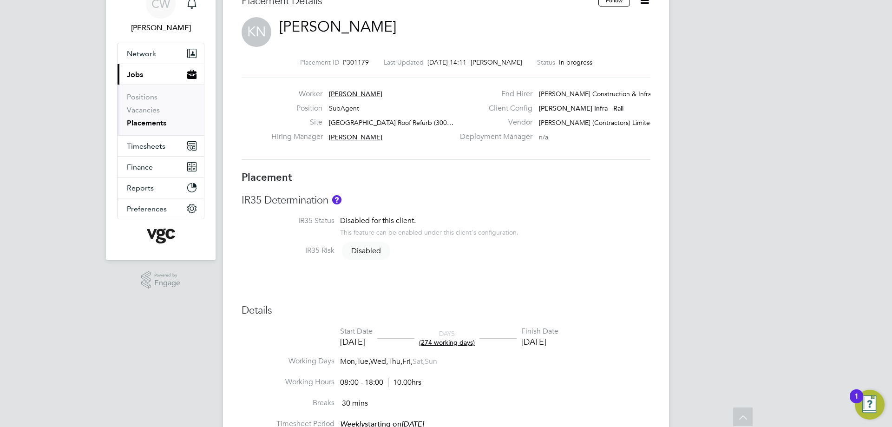  I want to click on button: Open Resource Center, 1 new notification, so click(870, 405).